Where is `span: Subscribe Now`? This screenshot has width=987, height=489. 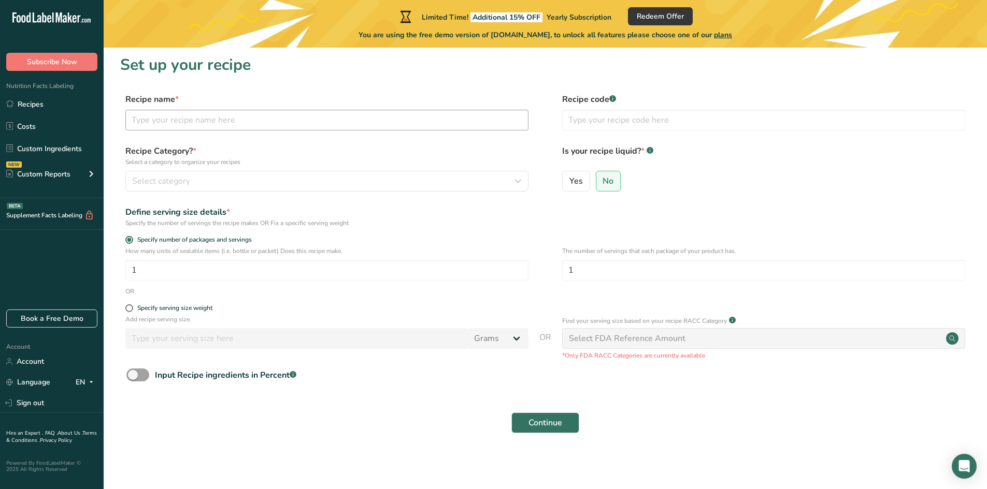 span: Subscribe Now is located at coordinates (52, 62).